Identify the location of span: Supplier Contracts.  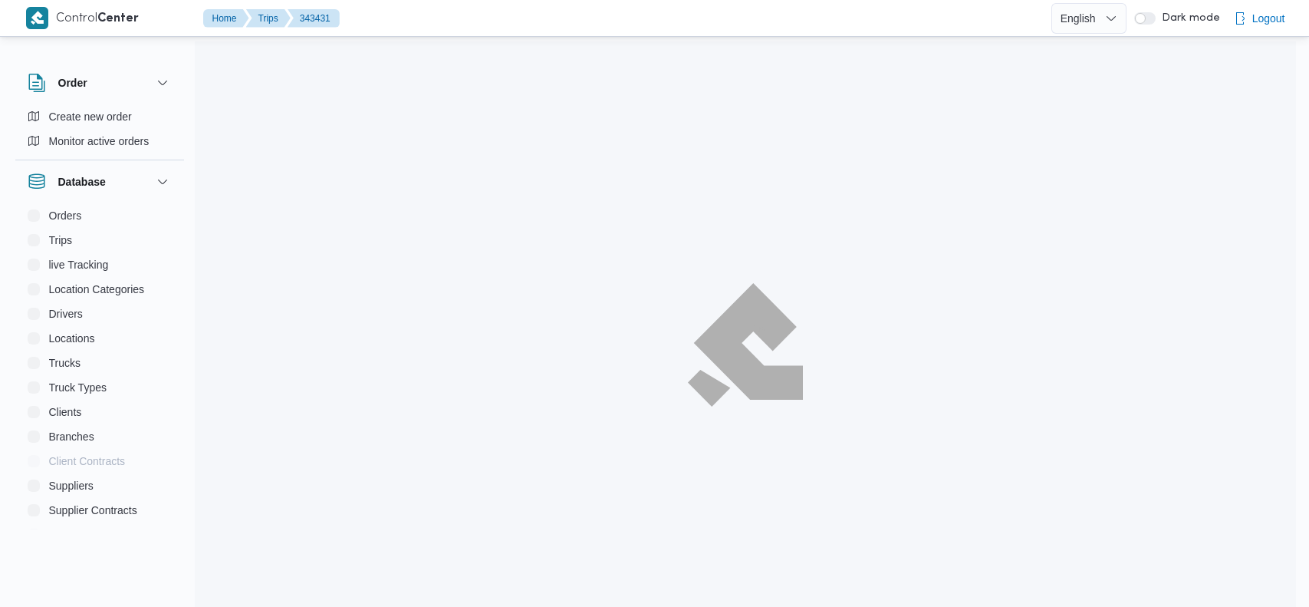
(93, 510).